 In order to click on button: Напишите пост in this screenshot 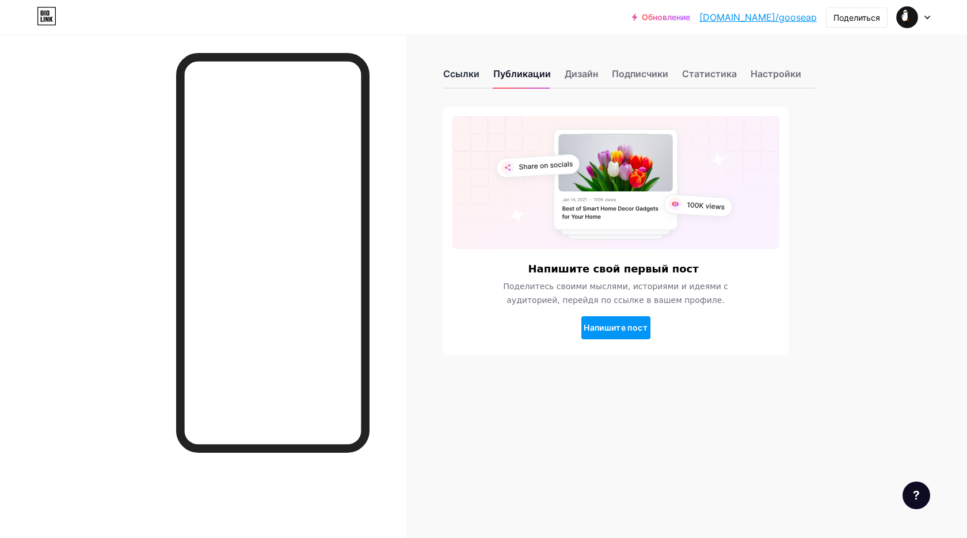, I will do `click(616, 328)`.